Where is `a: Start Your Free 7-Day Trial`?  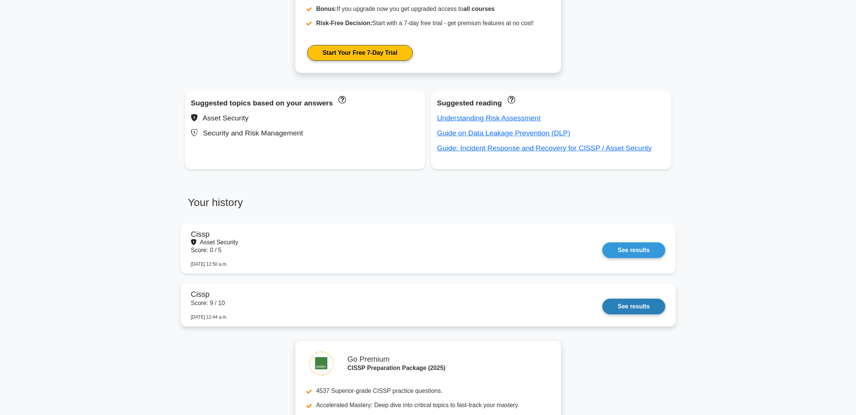
a: Start Your Free 7-Day Trial is located at coordinates (360, 53).